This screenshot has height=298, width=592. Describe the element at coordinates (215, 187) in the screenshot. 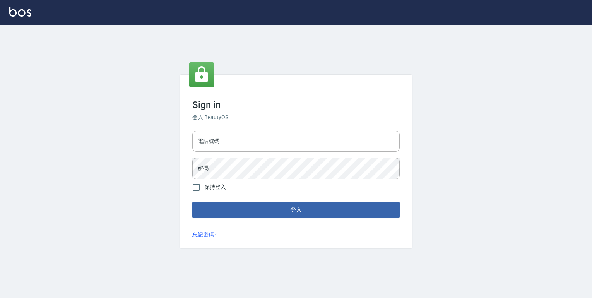

I see `span: 保持登入` at that location.